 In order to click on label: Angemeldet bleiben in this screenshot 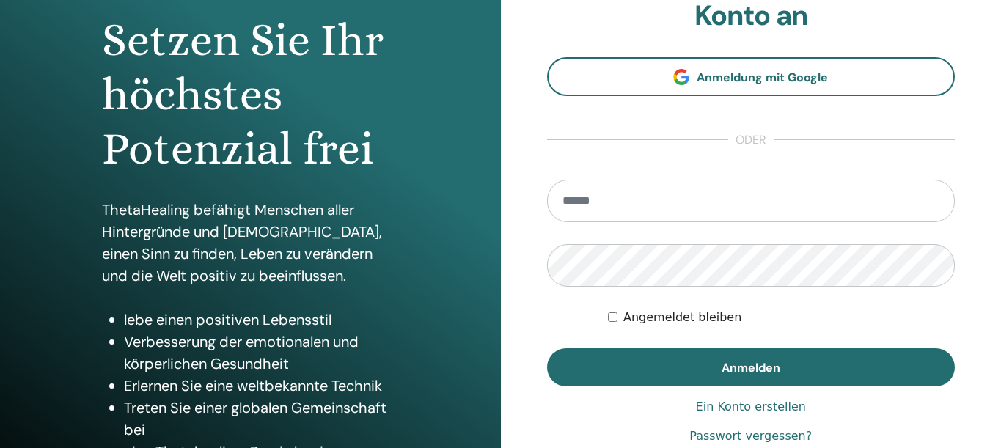, I will do `click(682, 318)`.